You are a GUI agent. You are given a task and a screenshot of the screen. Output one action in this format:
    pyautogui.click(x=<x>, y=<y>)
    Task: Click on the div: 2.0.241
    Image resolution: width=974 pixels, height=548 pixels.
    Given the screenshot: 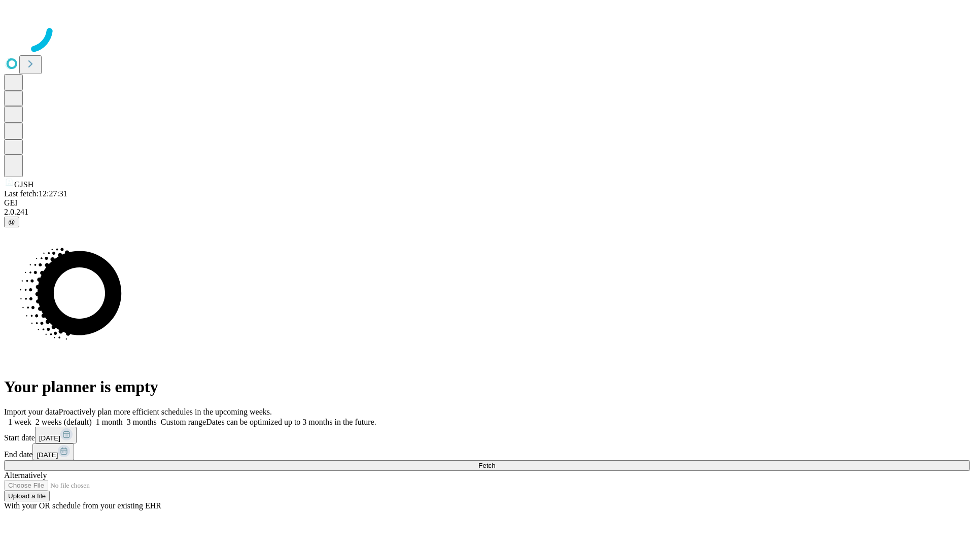 What is the action you would take?
    pyautogui.click(x=487, y=212)
    